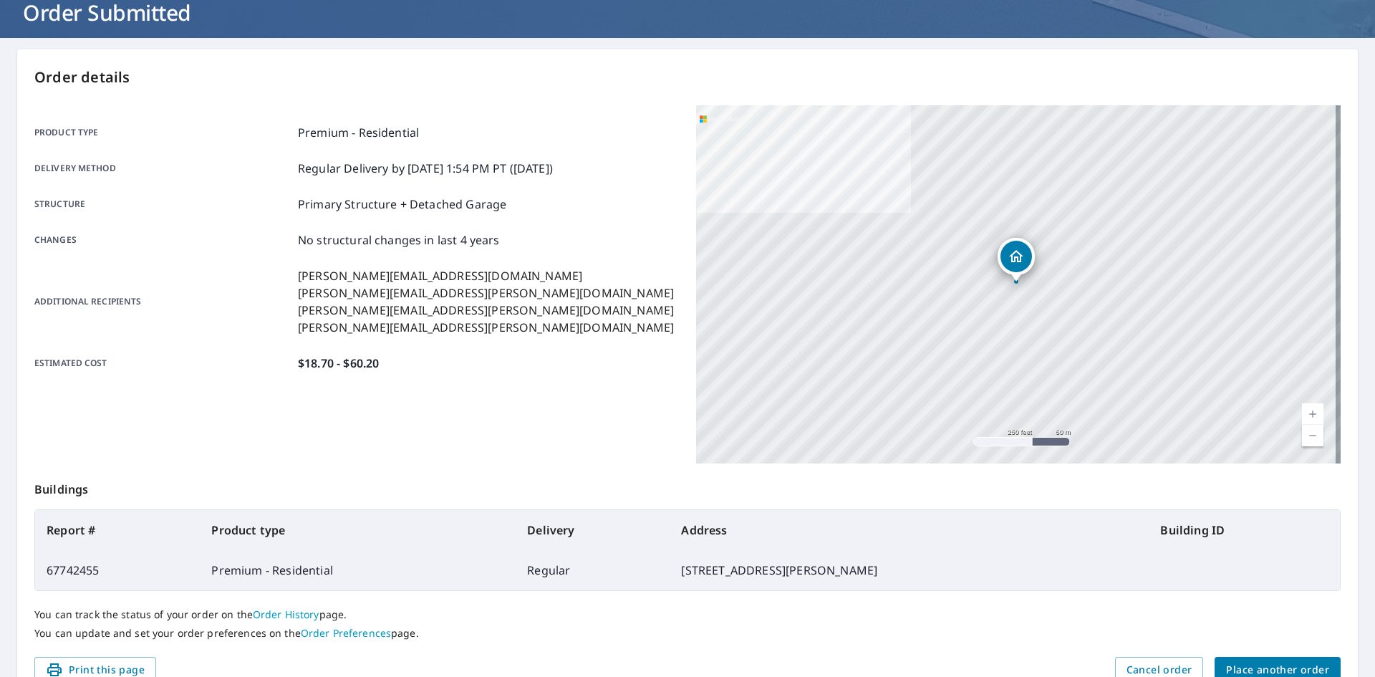 The width and height of the screenshot is (1375, 677). I want to click on p: Premium - Residential, so click(358, 133).